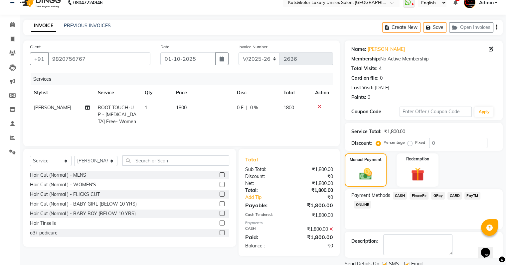  What do you see at coordinates (44, 26) in the screenshot?
I see `a: INVOICE` at bounding box center [44, 26].